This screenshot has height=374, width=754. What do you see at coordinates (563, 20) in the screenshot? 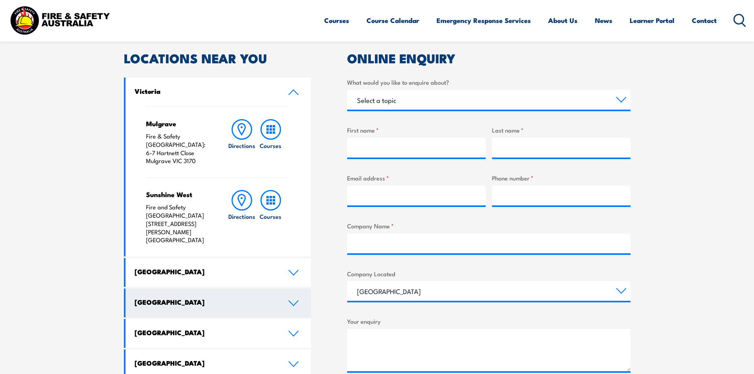
I see `a: About Us` at bounding box center [563, 20].